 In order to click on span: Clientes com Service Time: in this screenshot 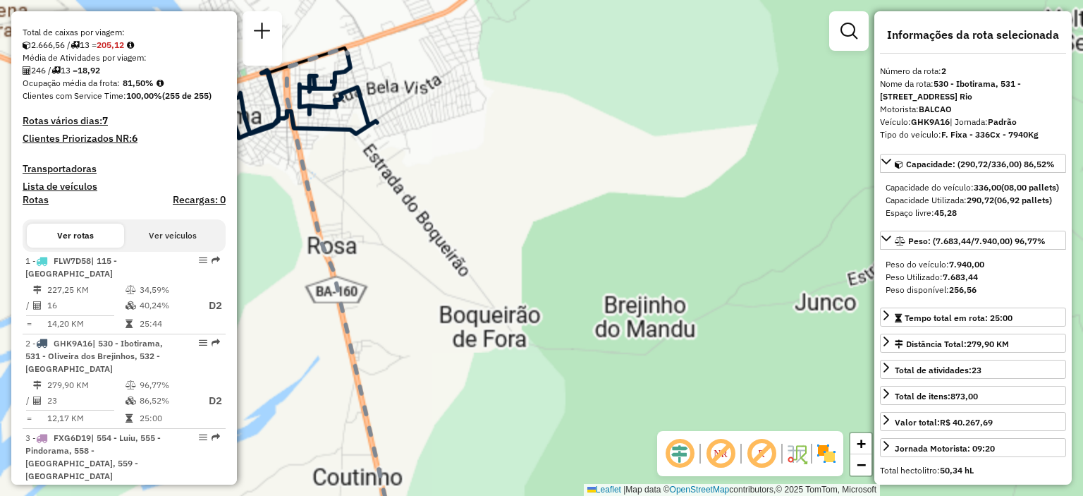, I will do `click(74, 95)`.